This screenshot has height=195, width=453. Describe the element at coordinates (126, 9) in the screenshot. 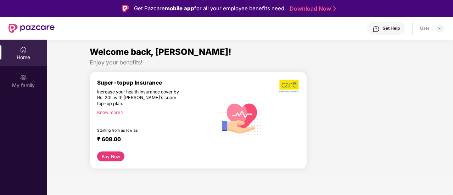

I see `img: Logo` at that location.